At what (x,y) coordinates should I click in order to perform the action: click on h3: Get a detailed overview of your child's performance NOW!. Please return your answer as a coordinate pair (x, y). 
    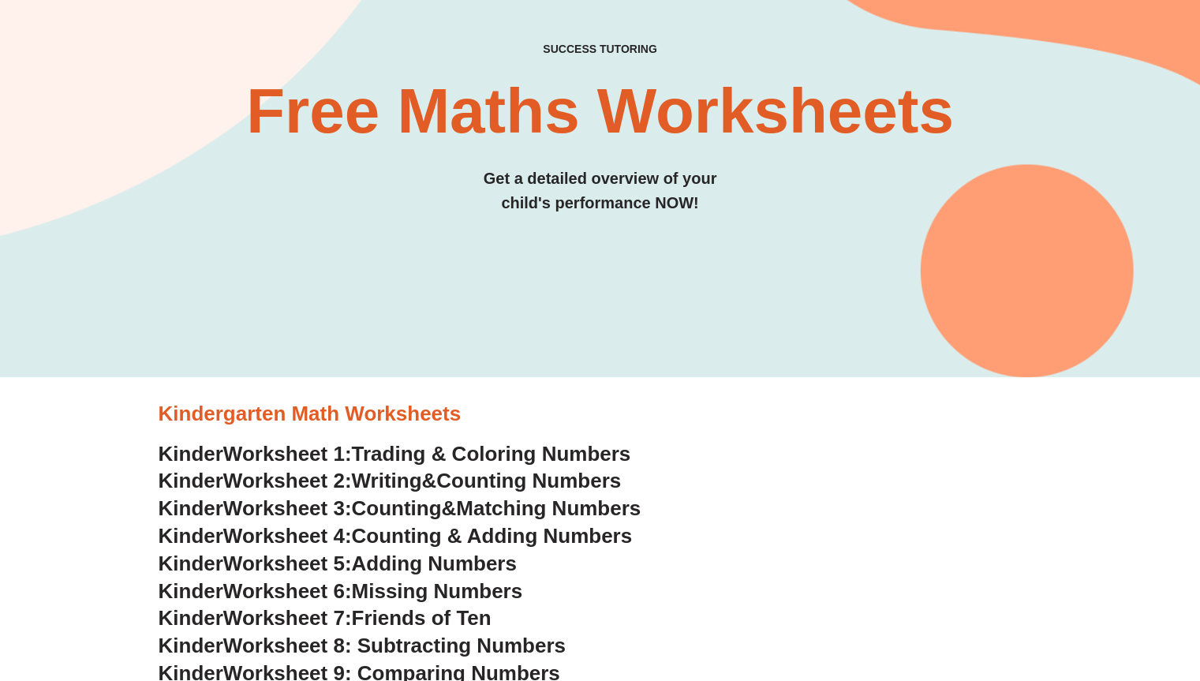
    Looking at the image, I should click on (600, 191).